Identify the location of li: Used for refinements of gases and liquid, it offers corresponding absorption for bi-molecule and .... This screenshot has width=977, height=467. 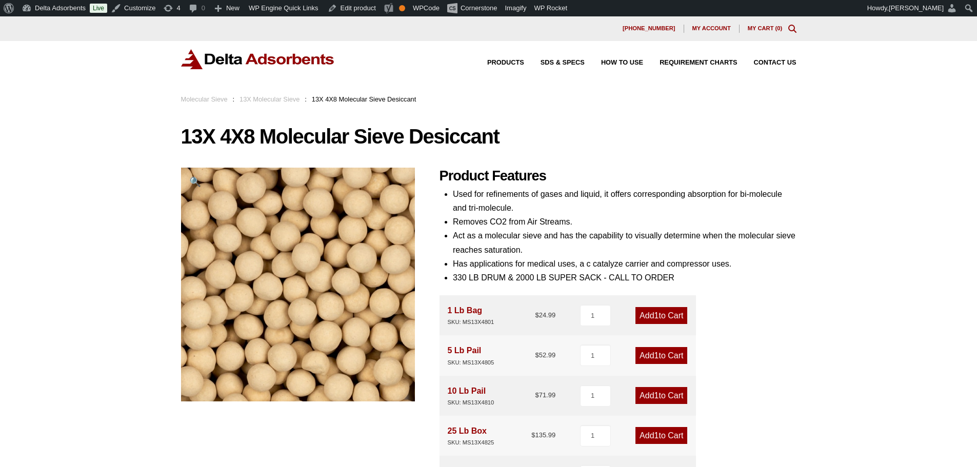
(625, 201).